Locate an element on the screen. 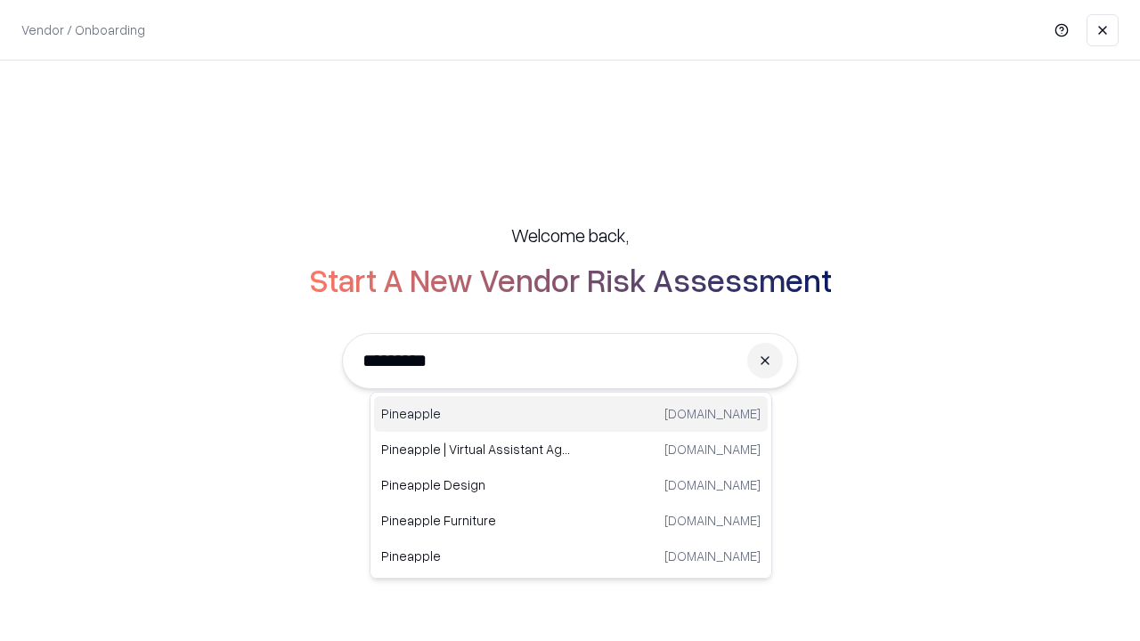 This screenshot has height=641, width=1140. h2: Start A New Vendor Risk Assessment is located at coordinates (570, 280).